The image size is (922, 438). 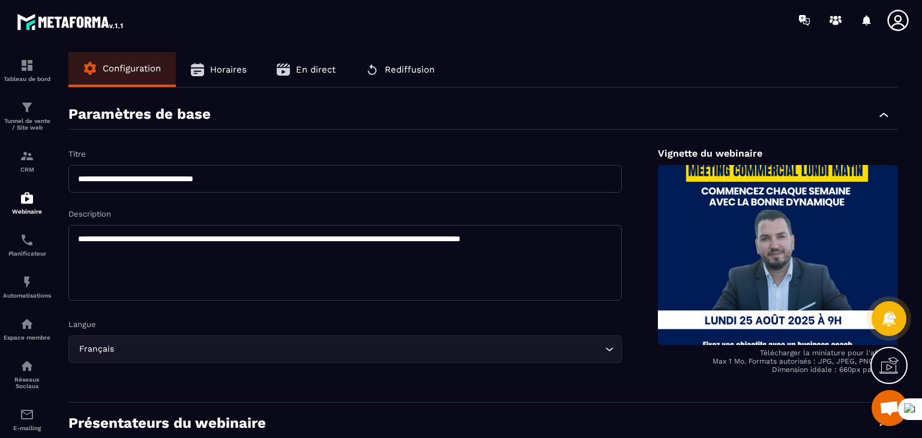 I want to click on p: Paramètres de base, so click(x=139, y=114).